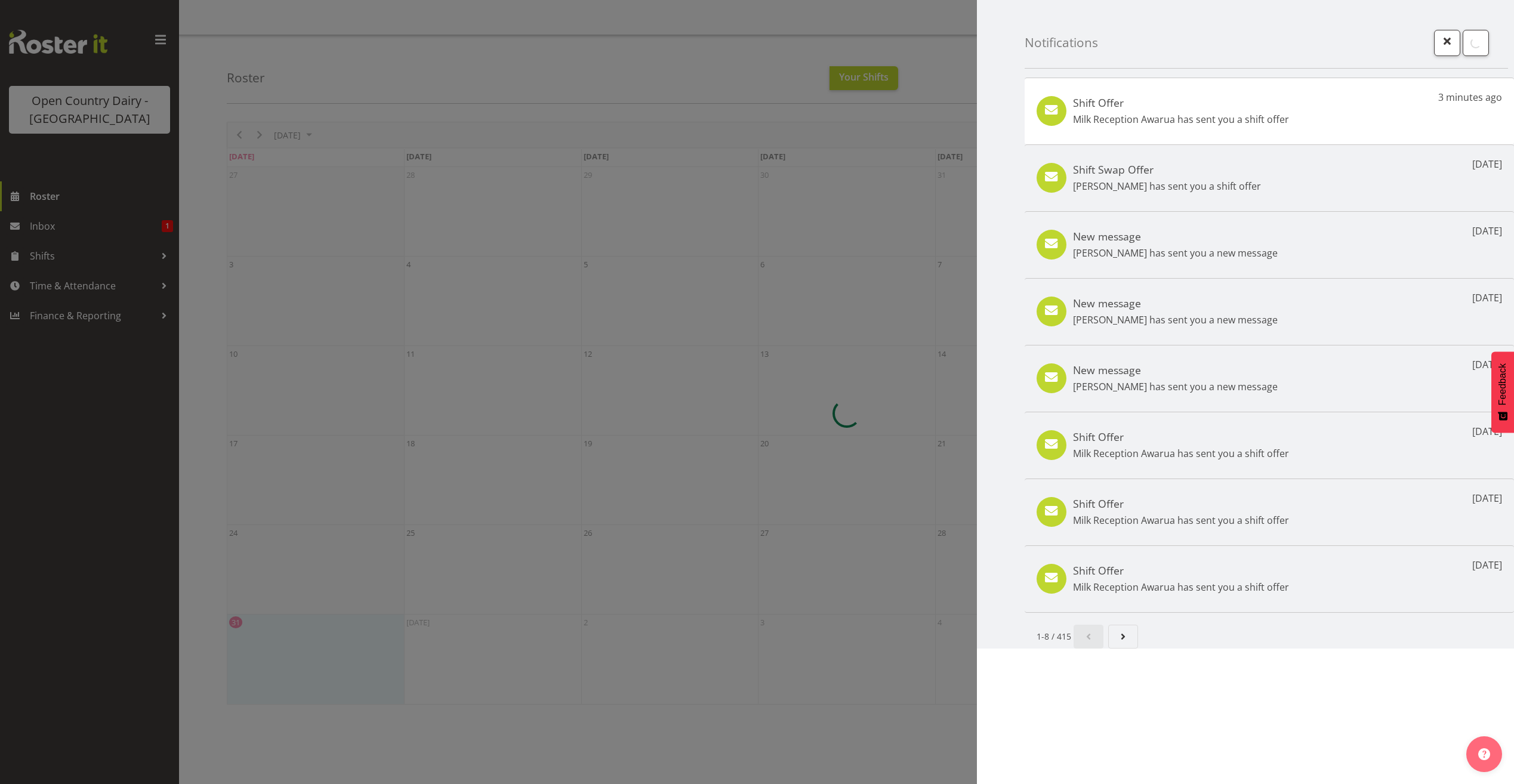 This screenshot has width=1514, height=784. Describe the element at coordinates (1088, 637) in the screenshot. I see `a: Previous page` at that location.